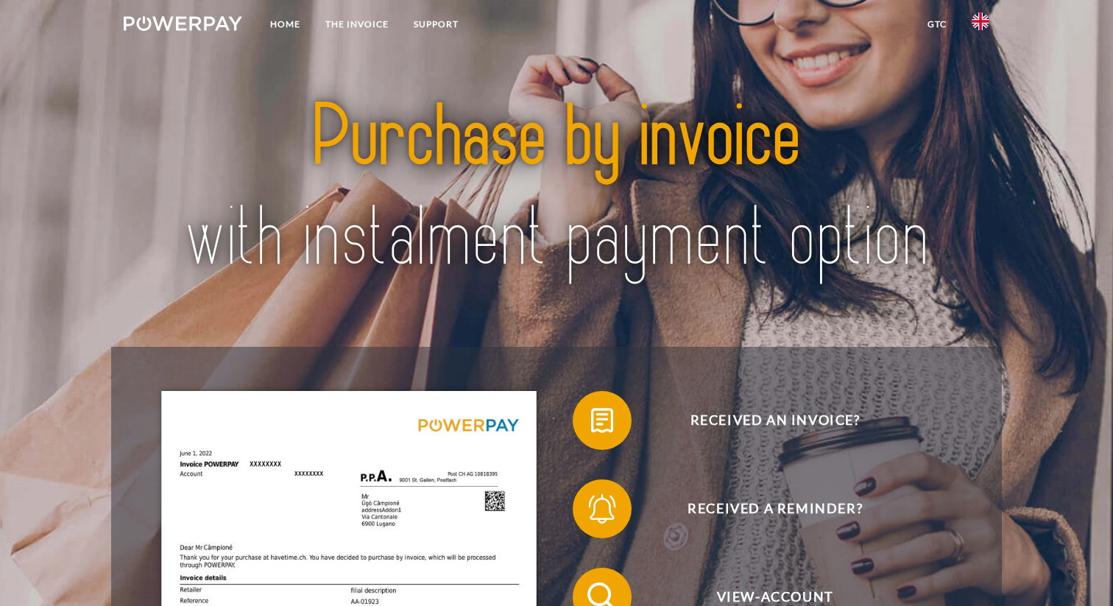 Image resolution: width=1113 pixels, height=606 pixels. I want to click on a: THE INVOICE, so click(357, 24).